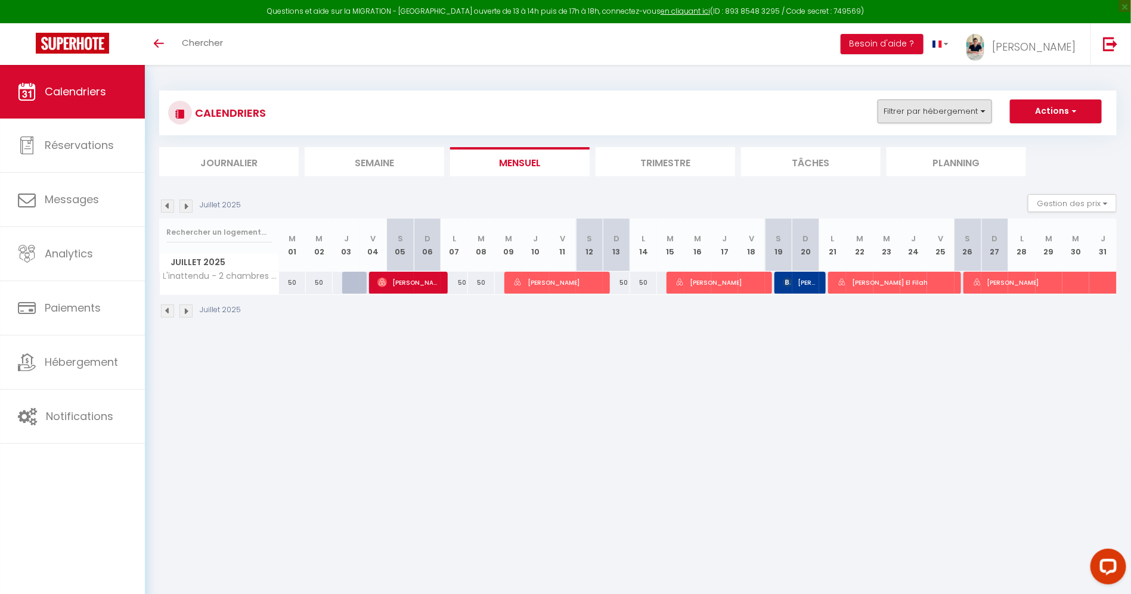  Describe the element at coordinates (481, 245) in the screenshot. I see `th: 08` at that location.